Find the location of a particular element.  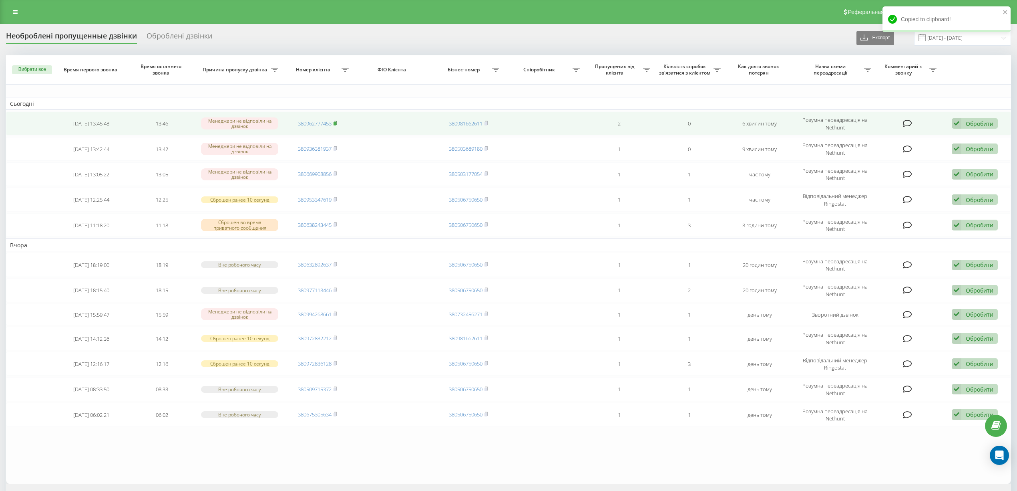

font: Причина пропуску дзвінка is located at coordinates (235, 69).